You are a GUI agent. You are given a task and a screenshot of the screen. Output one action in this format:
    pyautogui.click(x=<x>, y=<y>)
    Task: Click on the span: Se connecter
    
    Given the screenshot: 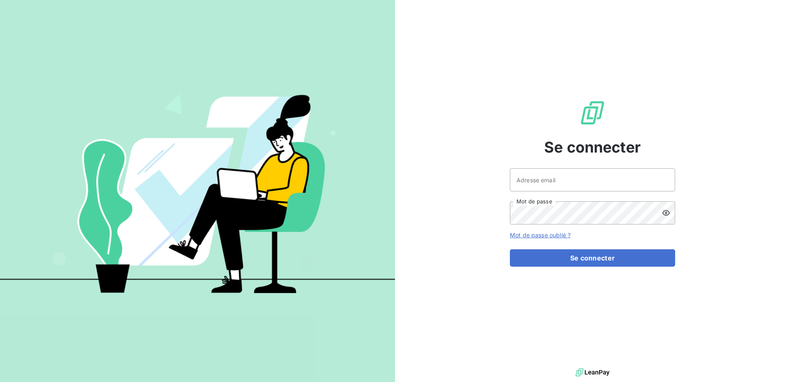 What is the action you would take?
    pyautogui.click(x=593, y=147)
    